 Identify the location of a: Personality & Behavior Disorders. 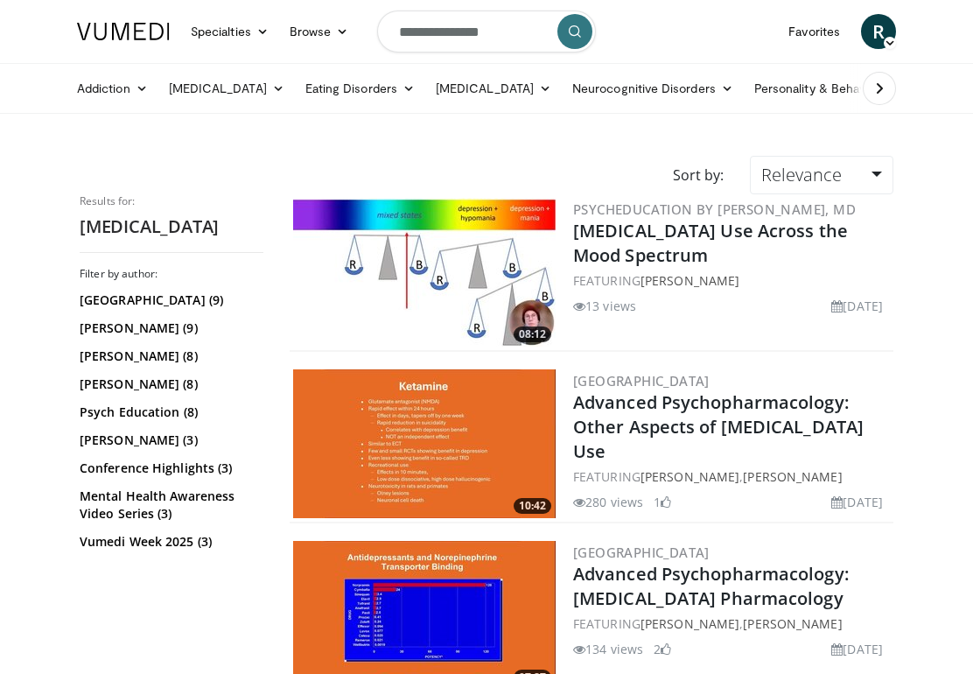
(854, 88).